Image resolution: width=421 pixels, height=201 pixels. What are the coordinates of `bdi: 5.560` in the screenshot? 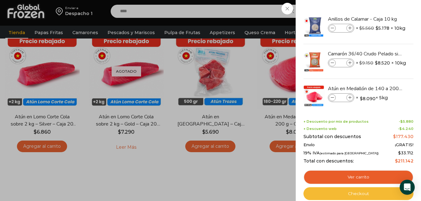 It's located at (366, 28).